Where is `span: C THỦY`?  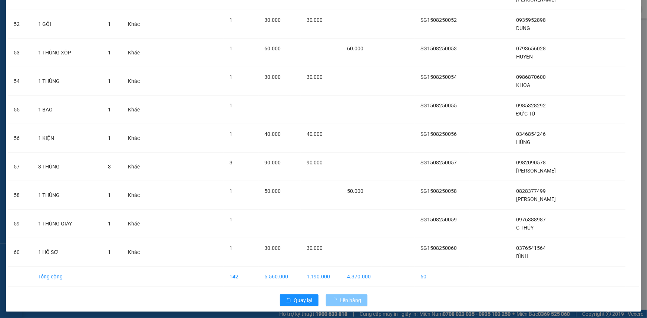 span: C THỦY is located at coordinates (524, 228).